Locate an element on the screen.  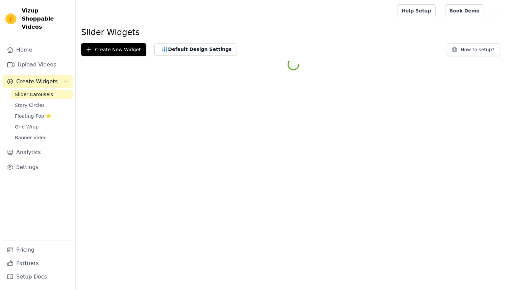
img: Vizup is located at coordinates (11, 19).